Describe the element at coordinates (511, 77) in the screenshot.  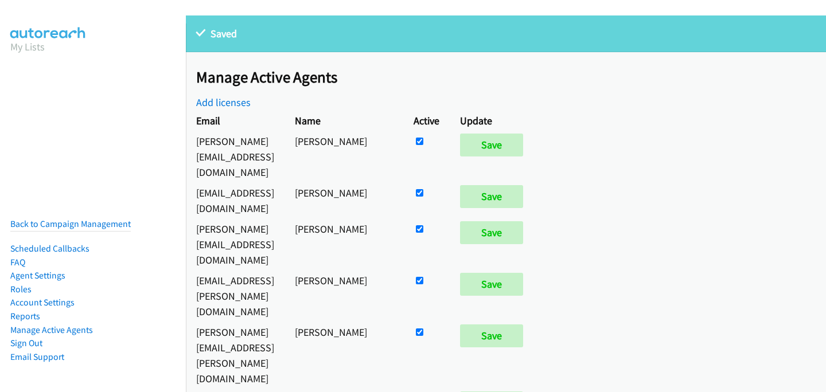
I see `h2: Manage Active Agents` at that location.